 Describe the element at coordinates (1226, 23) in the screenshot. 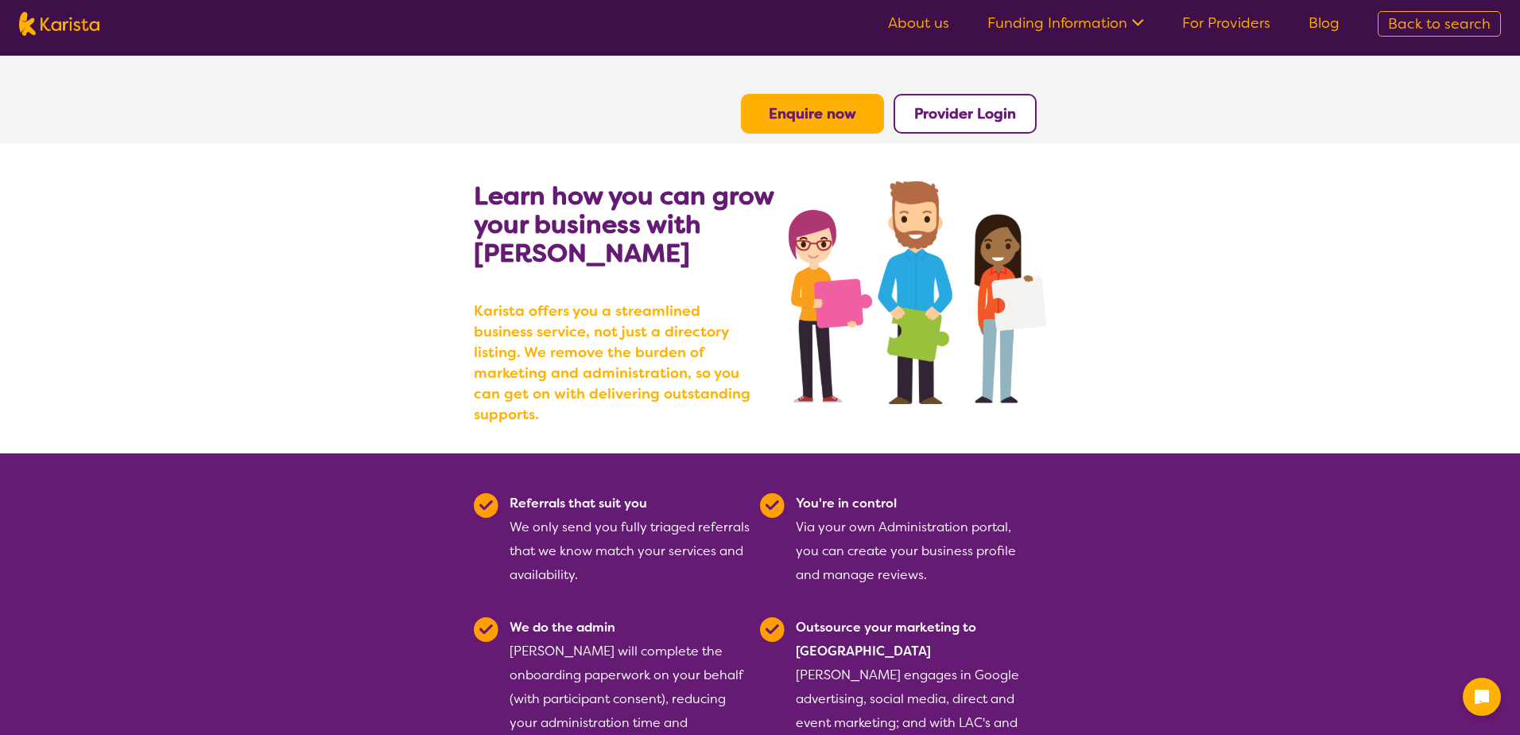

I see `a: For Providers` at that location.